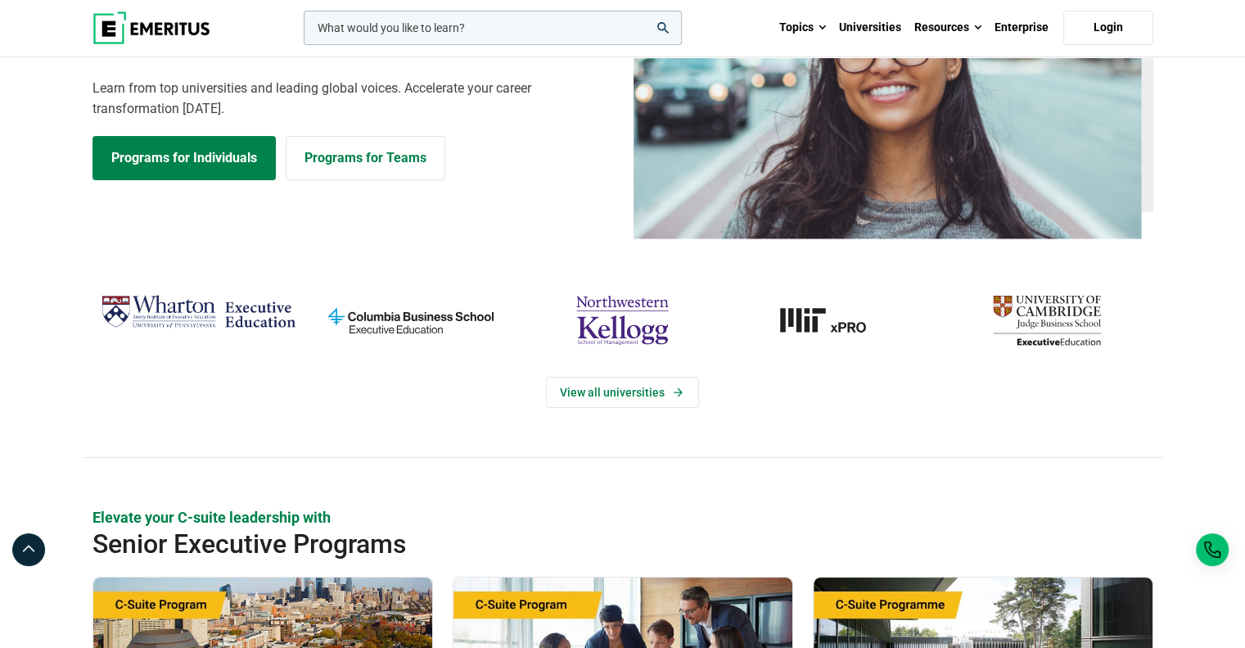 The width and height of the screenshot is (1245, 648). Describe the element at coordinates (1046, 320) in the screenshot. I see `a: cambridge-judge-business-school` at that location.